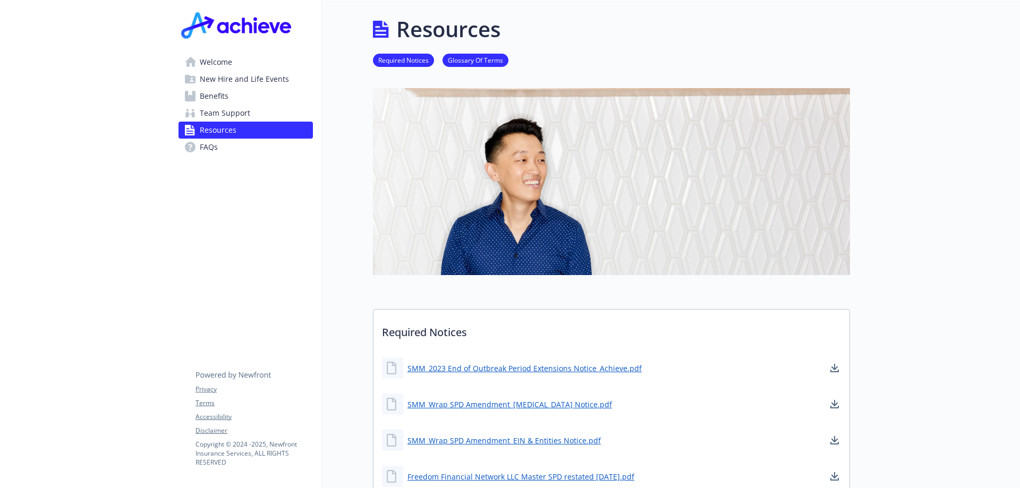  What do you see at coordinates (245, 79) in the screenshot?
I see `a: New Hire and Life Events` at bounding box center [245, 79].